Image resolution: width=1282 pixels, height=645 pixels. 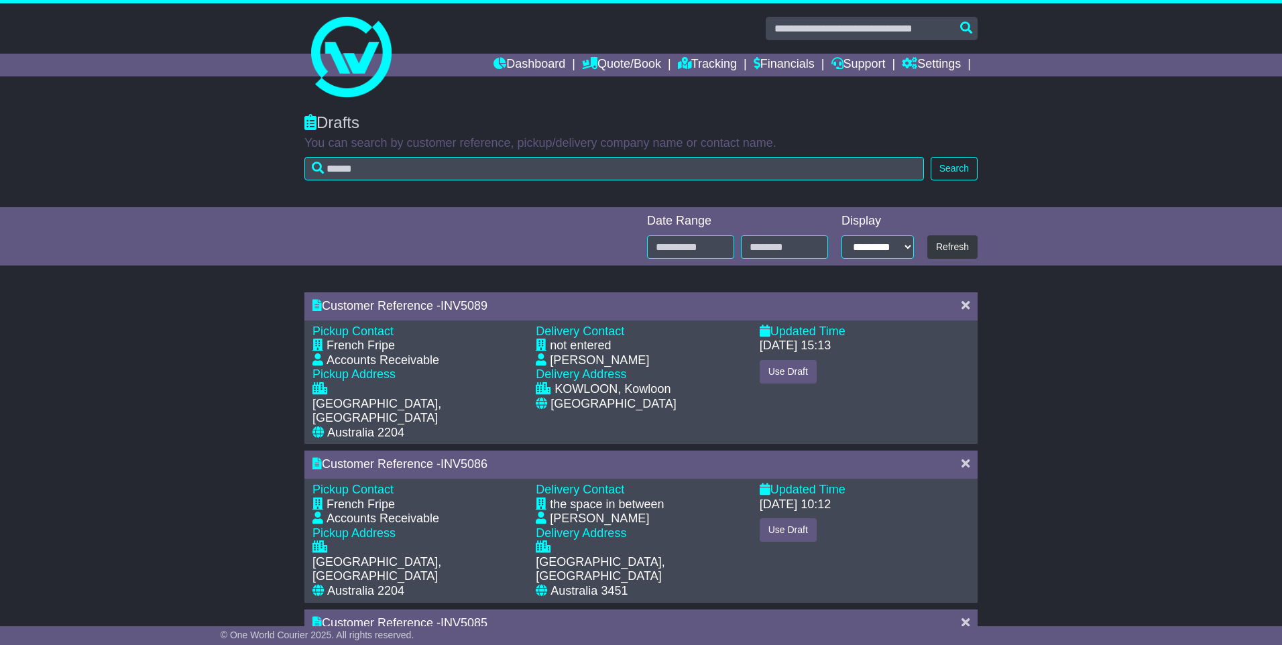 I want to click on a: Settings, so click(x=931, y=65).